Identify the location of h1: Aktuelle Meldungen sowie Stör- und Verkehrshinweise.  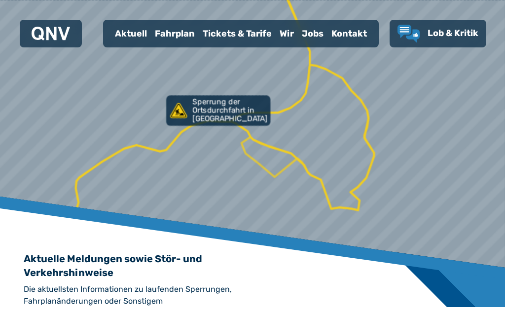
(122, 266).